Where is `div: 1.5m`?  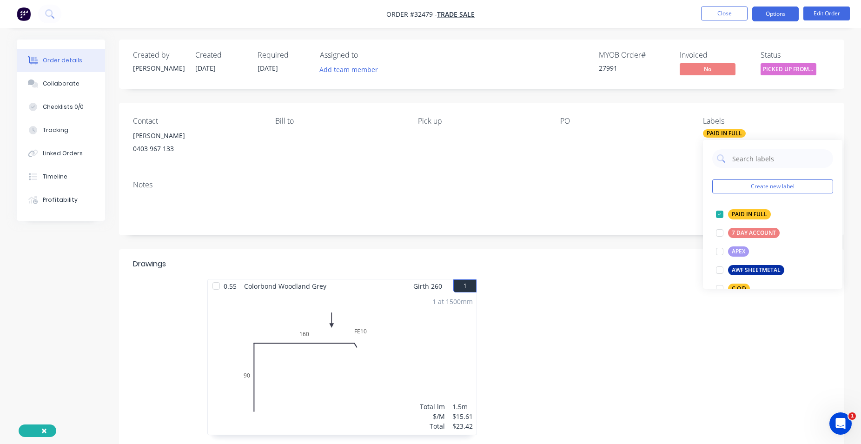 div: 1.5m is located at coordinates (463, 406).